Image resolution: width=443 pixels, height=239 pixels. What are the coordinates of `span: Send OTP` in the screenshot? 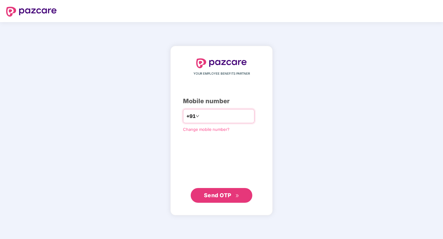 It's located at (217, 195).